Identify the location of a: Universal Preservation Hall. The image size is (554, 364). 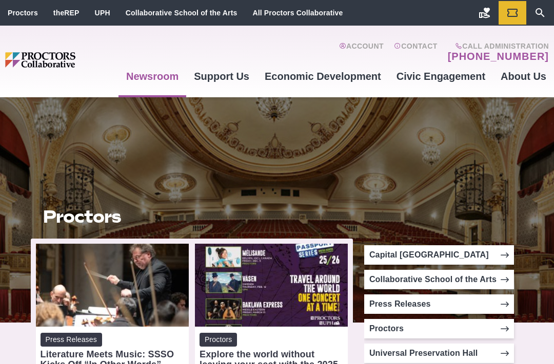
(439, 354).